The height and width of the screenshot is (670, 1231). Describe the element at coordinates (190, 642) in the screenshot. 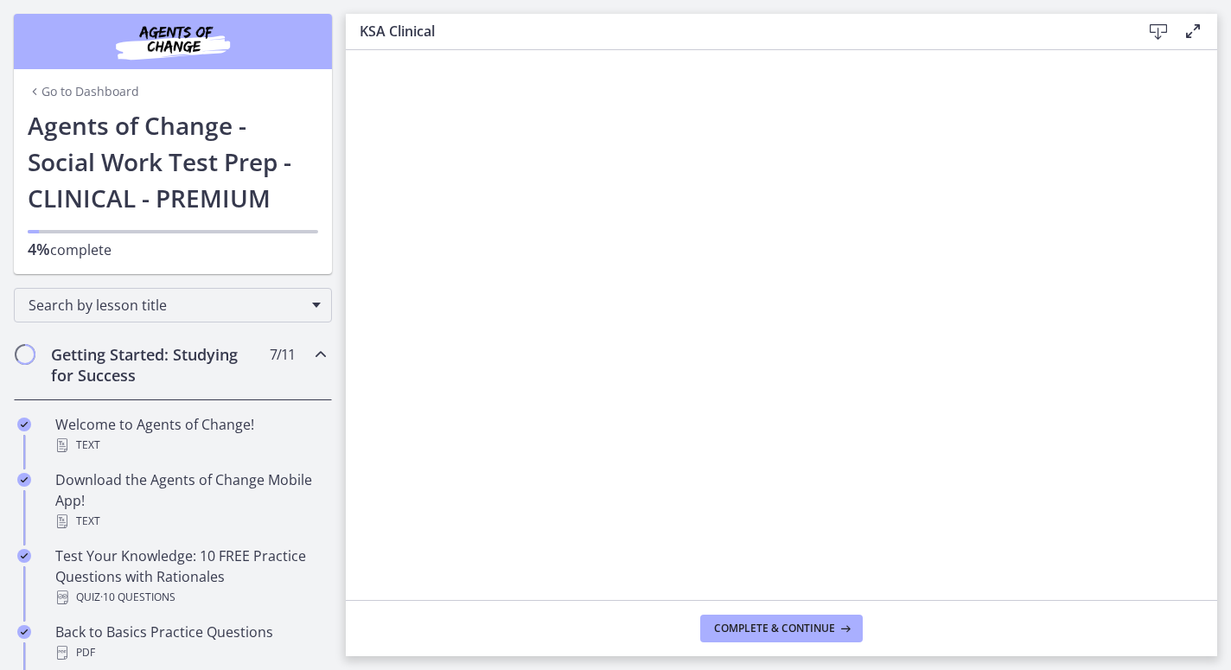

I see `div: Back to Basics Practice Questions` at that location.